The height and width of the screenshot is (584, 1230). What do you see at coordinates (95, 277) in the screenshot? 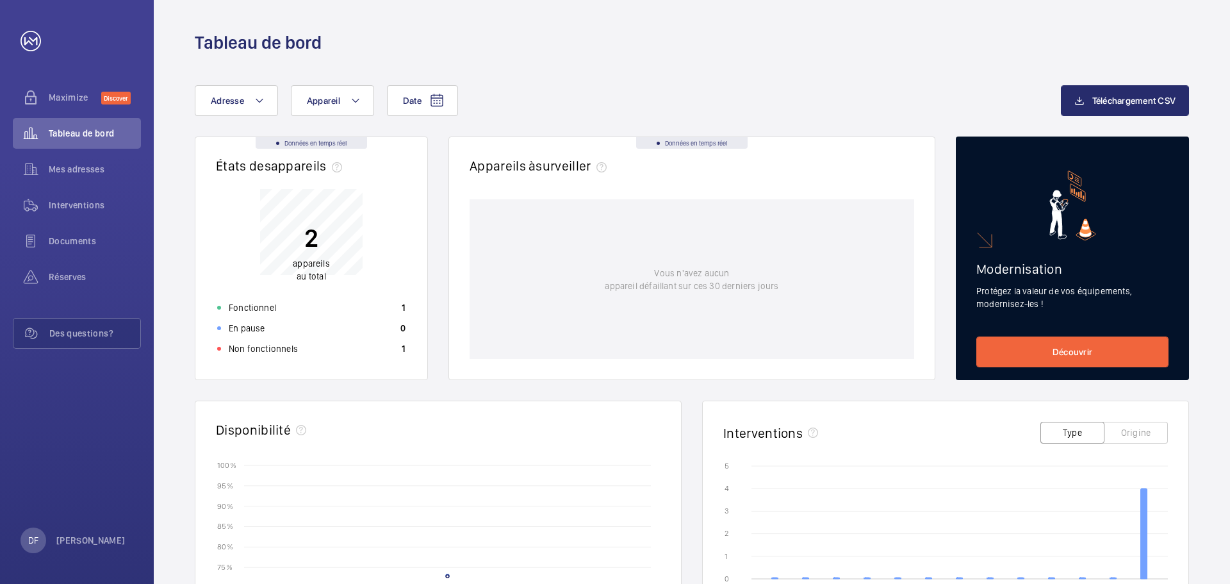
I see `span: Réserves` at bounding box center [95, 277].